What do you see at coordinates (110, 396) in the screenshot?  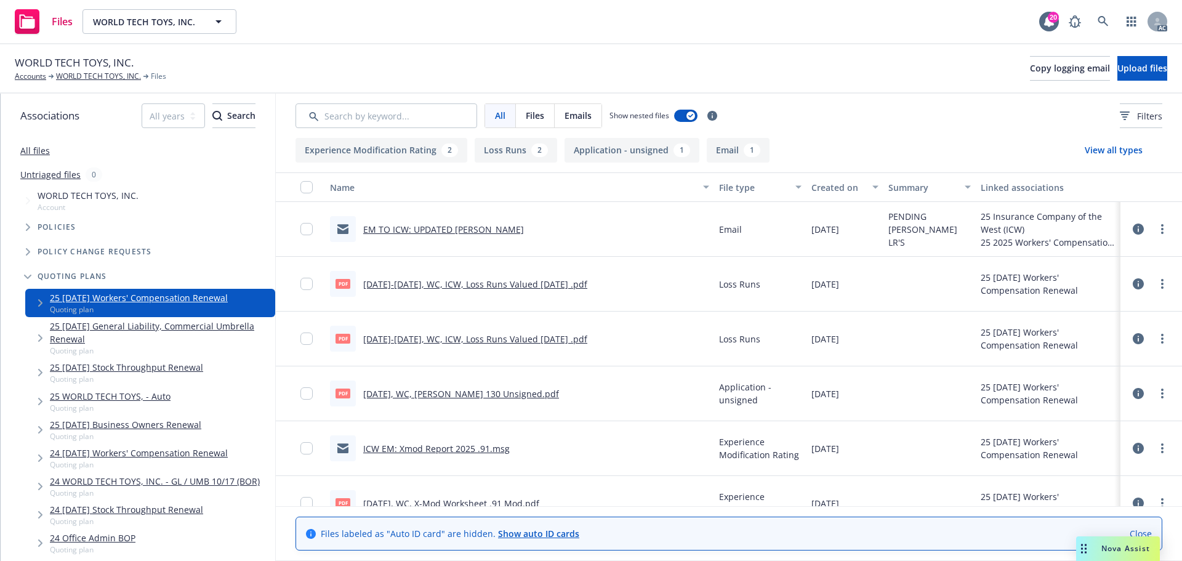 I see `a: 25 WORLD TECH TOYS, - Auto` at bounding box center [110, 396].